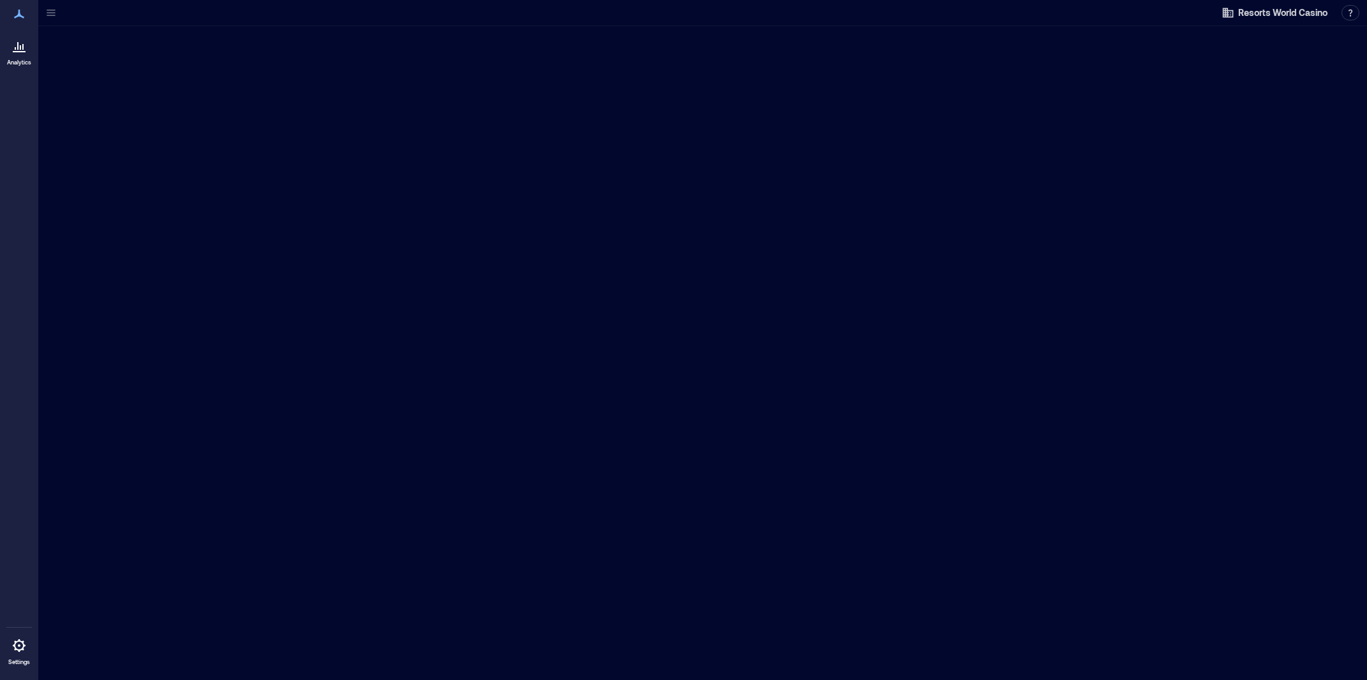  I want to click on a: Analytics, so click(19, 50).